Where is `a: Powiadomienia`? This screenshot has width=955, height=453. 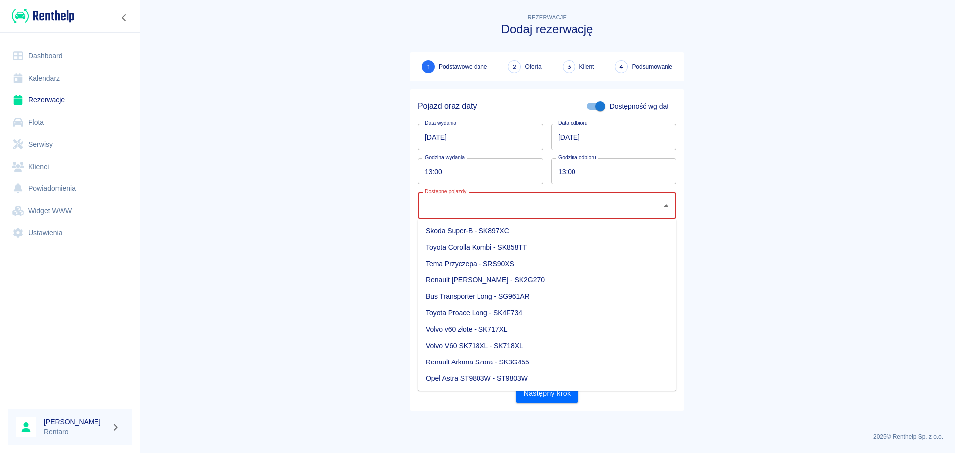
a: Powiadomienia is located at coordinates (70, 189).